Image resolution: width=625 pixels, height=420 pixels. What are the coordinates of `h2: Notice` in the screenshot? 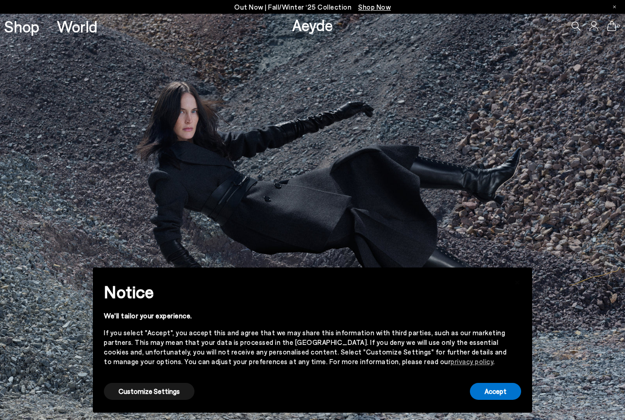 It's located at (305, 292).